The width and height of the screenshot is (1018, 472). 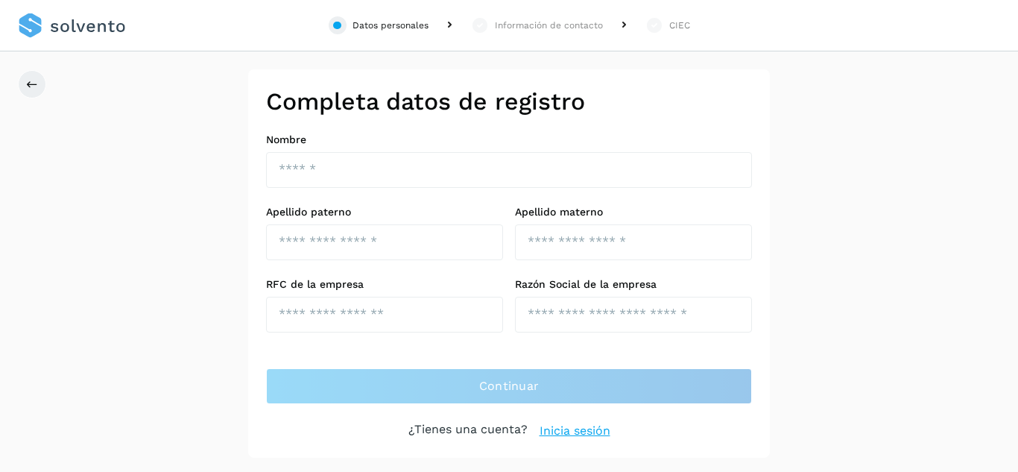 I want to click on label: Apellido materno, so click(x=633, y=212).